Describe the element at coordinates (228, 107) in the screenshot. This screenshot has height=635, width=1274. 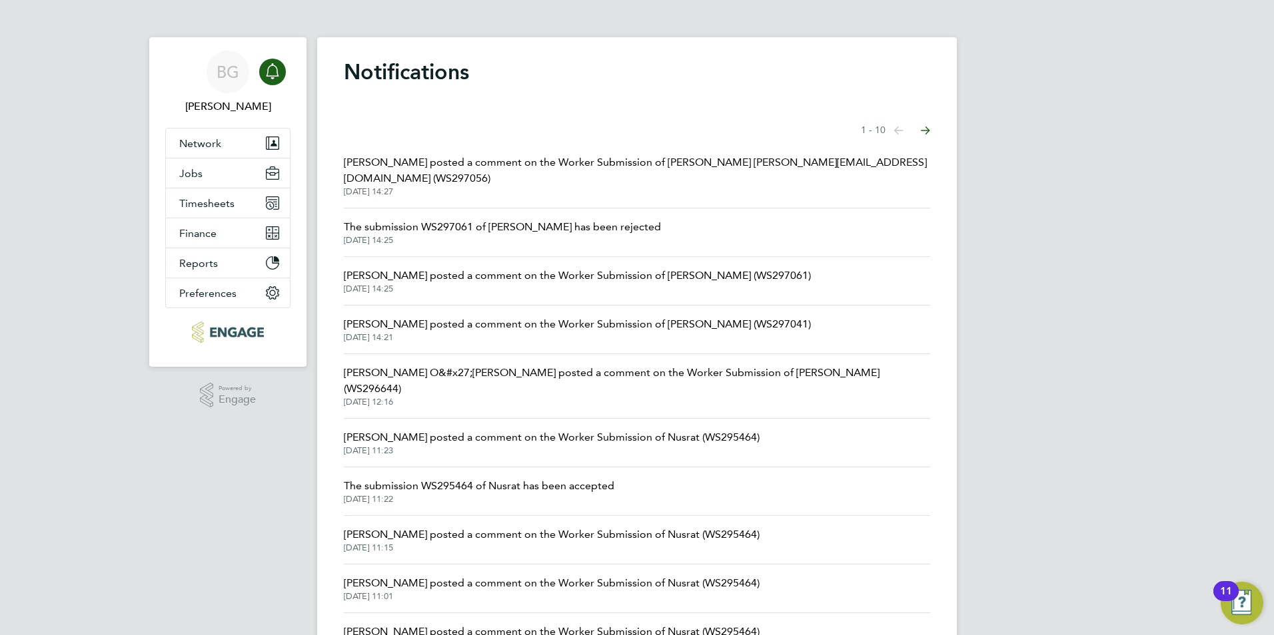
I see `span: Becky Green` at that location.